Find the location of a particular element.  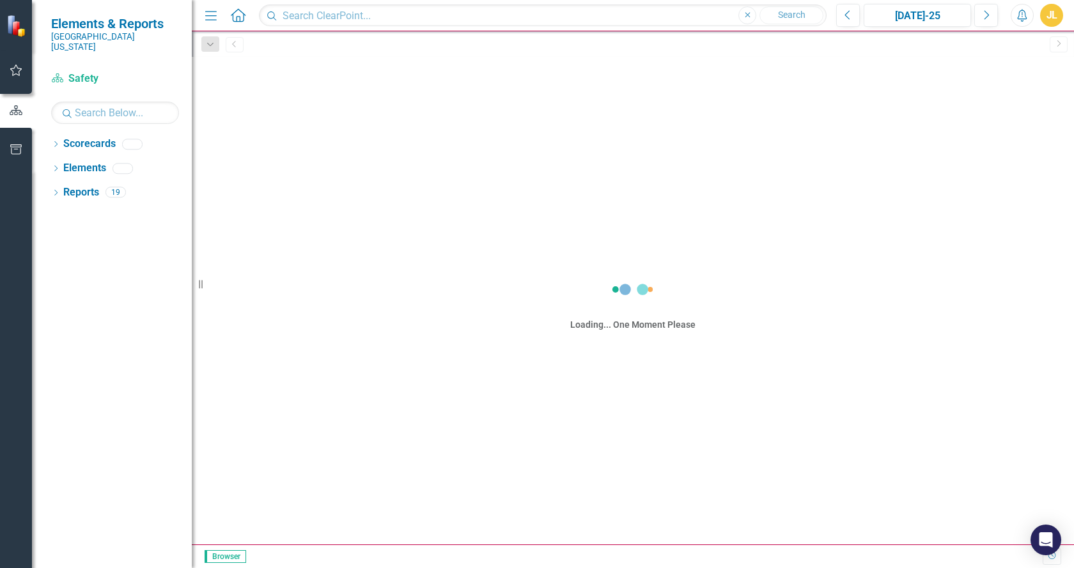

span: Search is located at coordinates (791, 15).